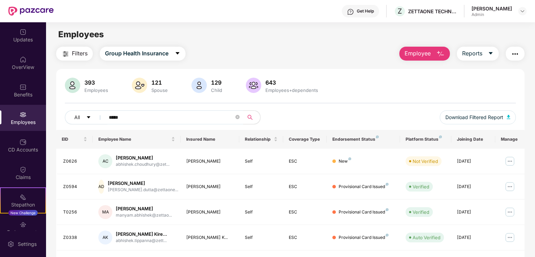  I want to click on img: svg+xml;base64,PHN2ZyBpZD0iSG9tZSIgeG1sbnM9Imh0dHA6Ly93d3cudzMub3JnLzIwMDAvc3ZnIiB3aWR0aD0iMjAiIG..., so click(23, 60).